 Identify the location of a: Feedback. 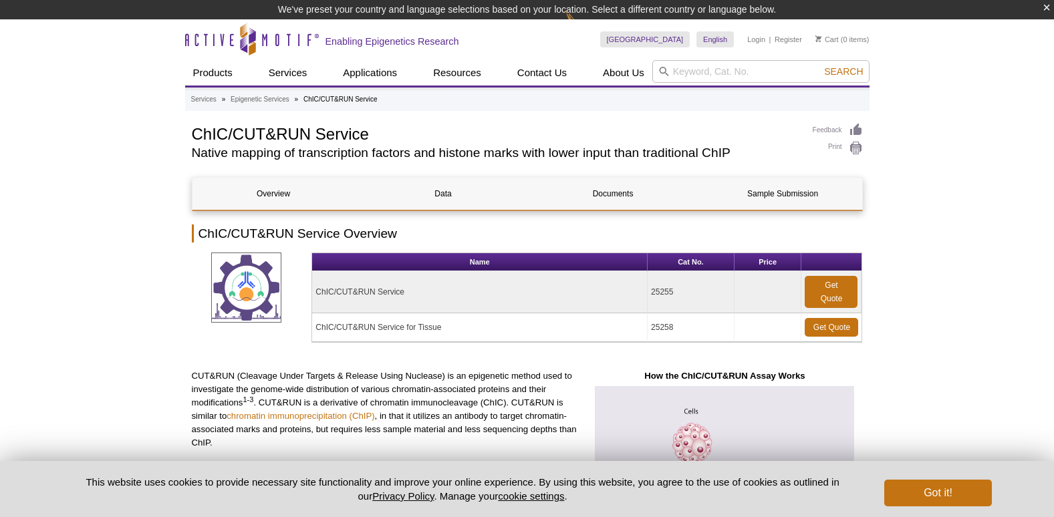
(838, 130).